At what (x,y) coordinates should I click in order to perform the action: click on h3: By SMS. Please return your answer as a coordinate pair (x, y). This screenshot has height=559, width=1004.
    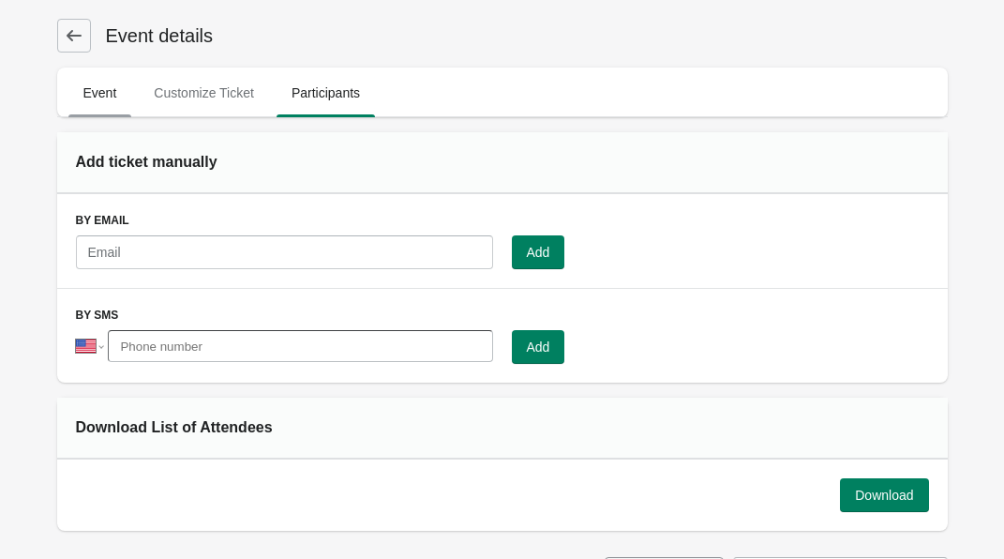
    Looking at the image, I should click on (503, 315).